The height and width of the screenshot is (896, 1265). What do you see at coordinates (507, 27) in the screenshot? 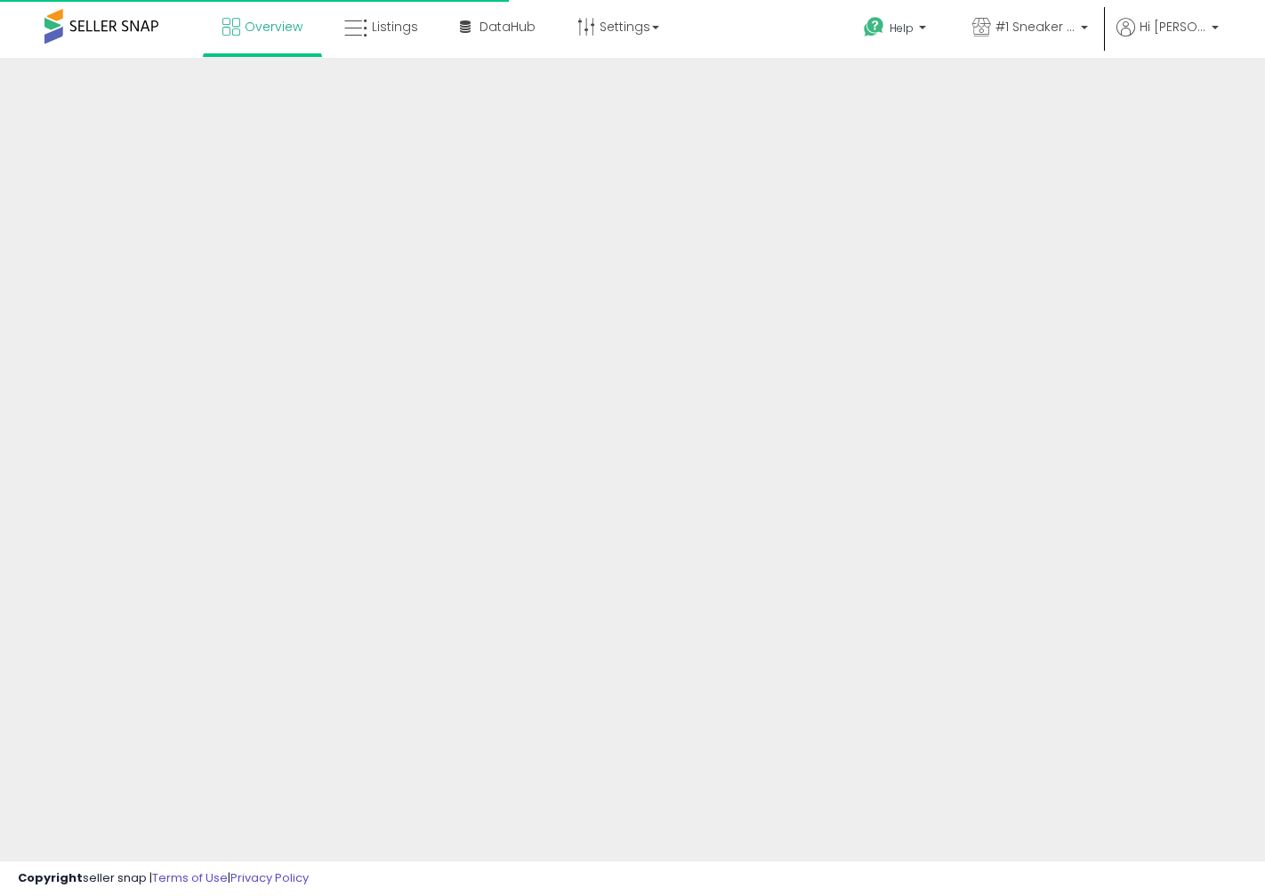
I see `span: DataHub` at bounding box center [507, 27].